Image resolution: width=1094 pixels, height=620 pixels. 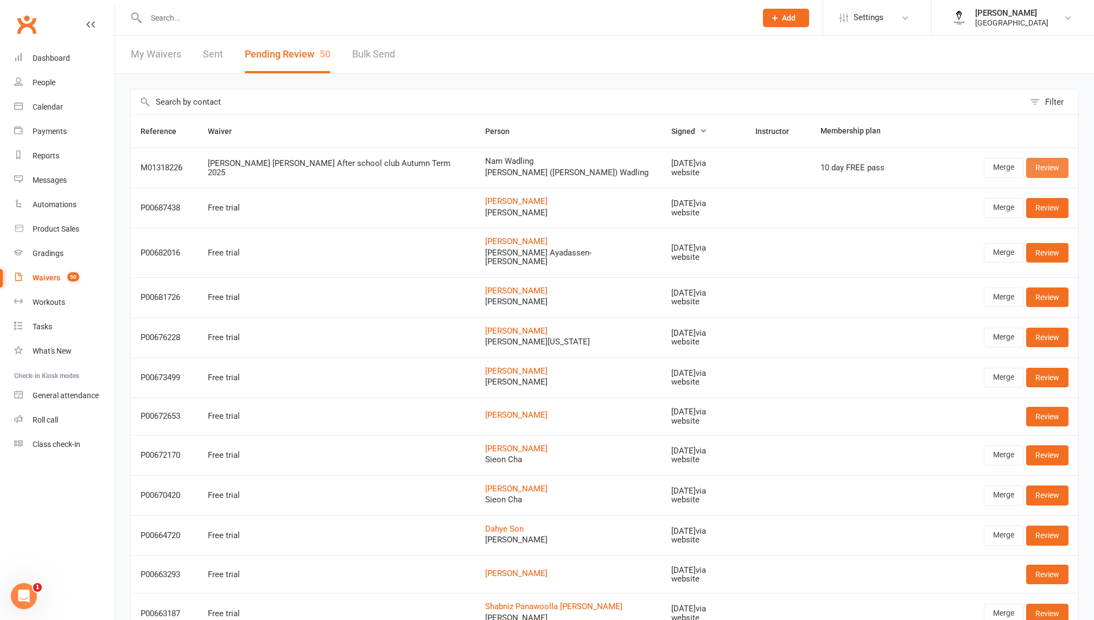 What do you see at coordinates (64, 302) in the screenshot?
I see `a: Workouts` at bounding box center [64, 302].